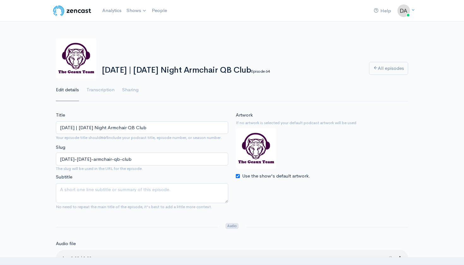 This screenshot has width=464, height=265. What do you see at coordinates (112, 10) in the screenshot?
I see `a: Analytics` at bounding box center [112, 10].